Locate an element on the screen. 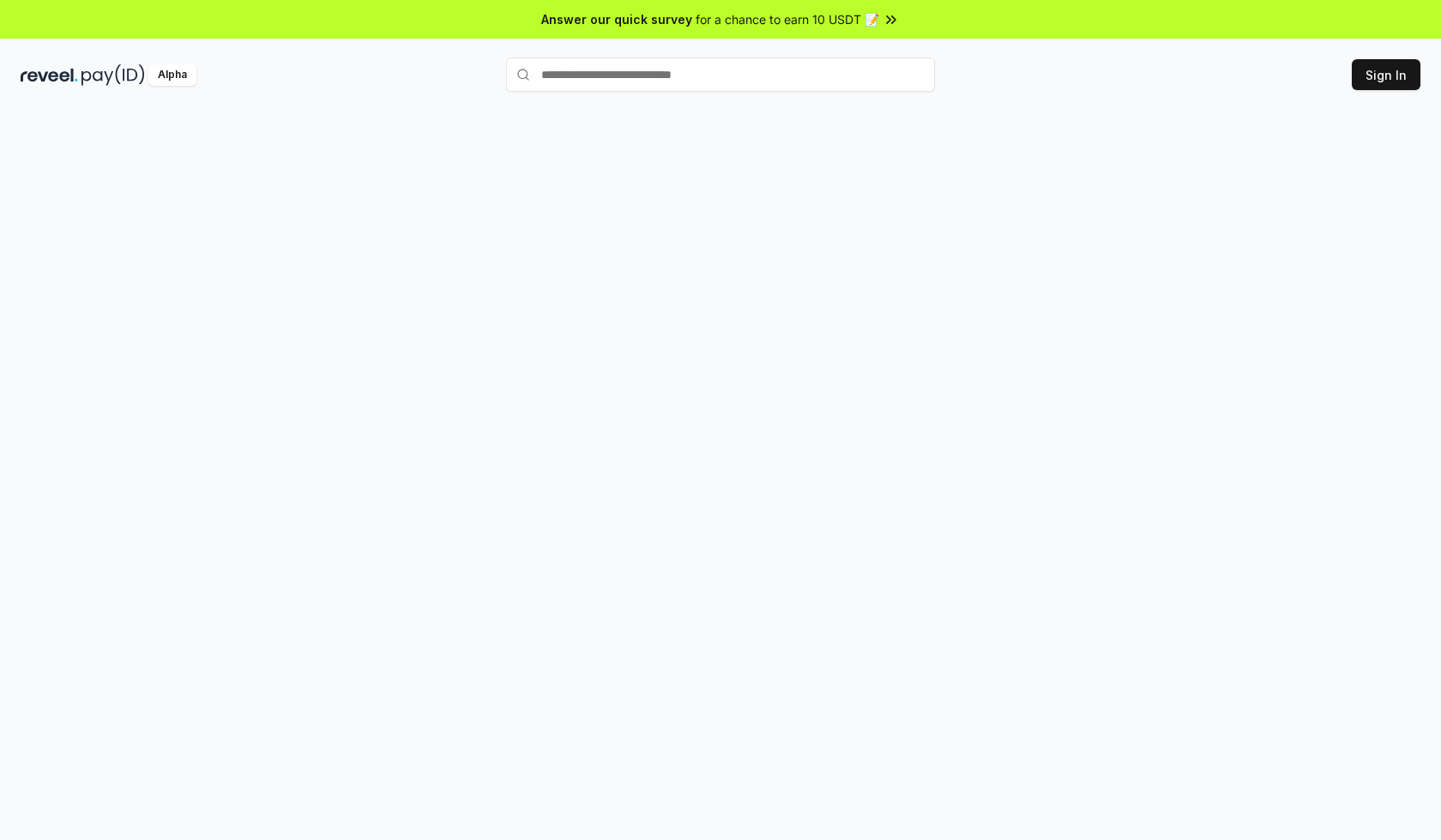 The width and height of the screenshot is (1441, 840). div: Alpha is located at coordinates (172, 75).